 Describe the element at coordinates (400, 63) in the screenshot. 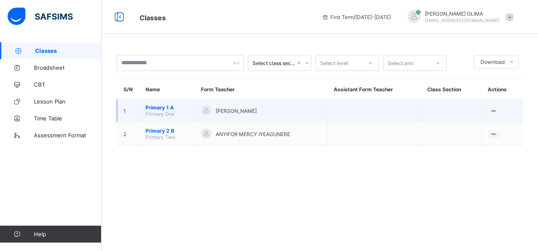

I see `div: Select arm` at that location.